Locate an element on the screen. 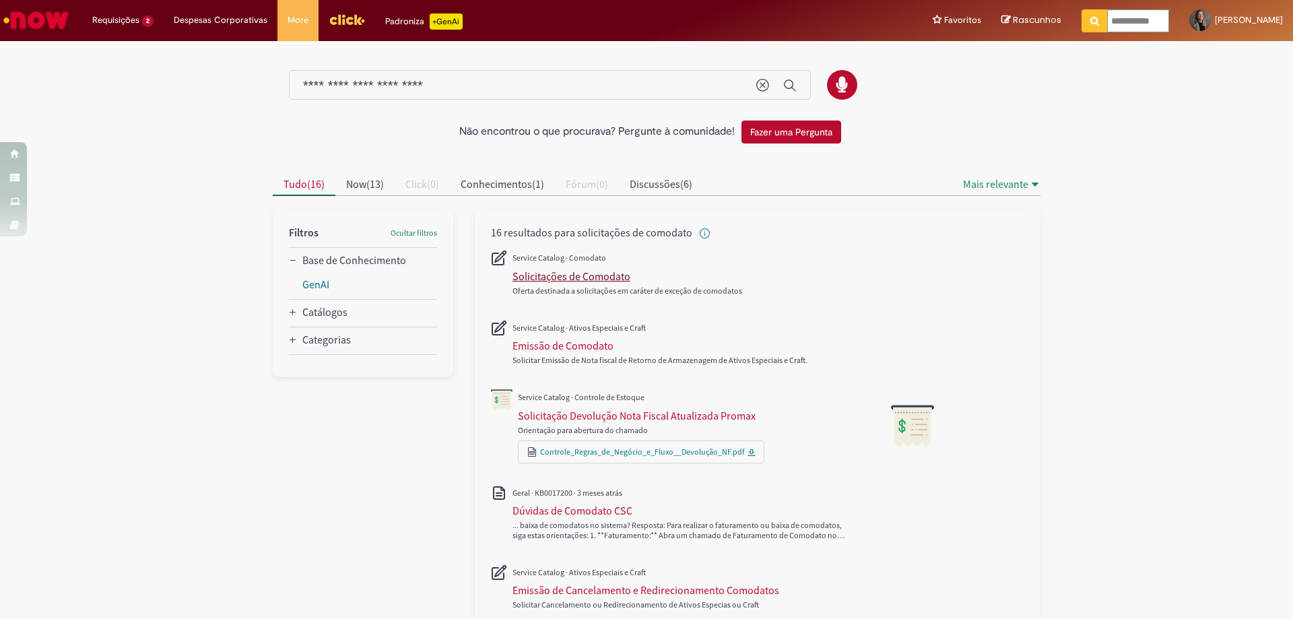 Image resolution: width=1293 pixels, height=619 pixels. a: Rascunhos is located at coordinates (1031, 20).